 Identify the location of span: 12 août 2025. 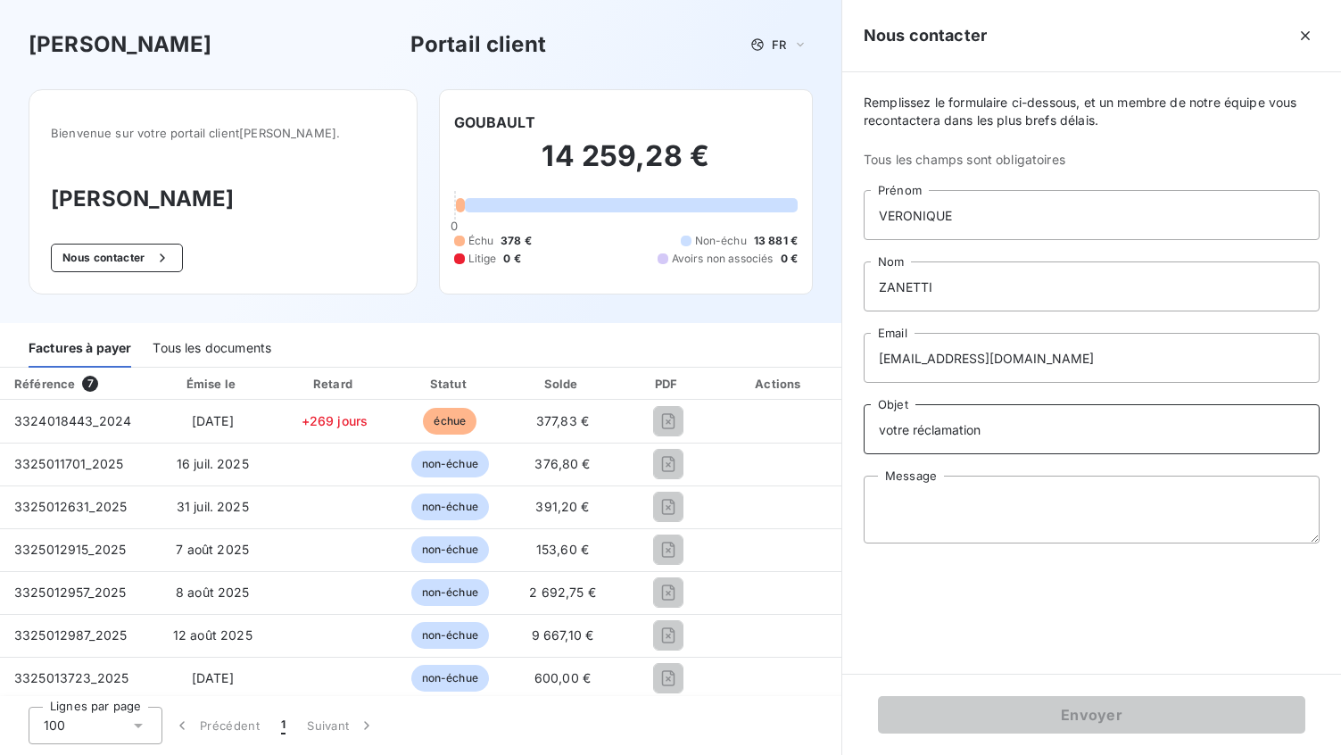
(212, 634).